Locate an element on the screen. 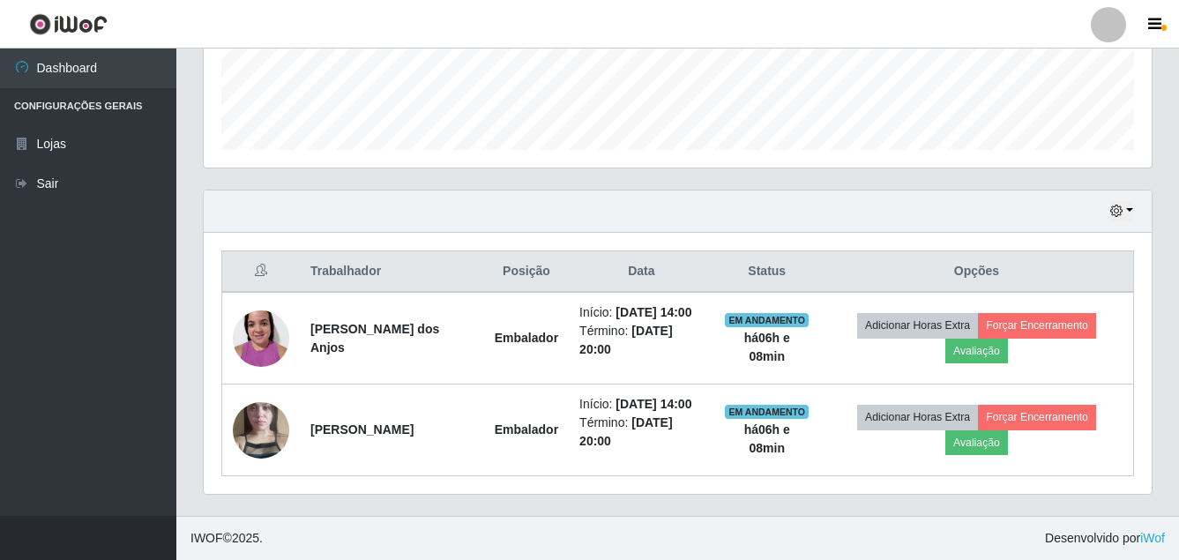 This screenshot has width=1179, height=560. th: Posição is located at coordinates (527, 272).